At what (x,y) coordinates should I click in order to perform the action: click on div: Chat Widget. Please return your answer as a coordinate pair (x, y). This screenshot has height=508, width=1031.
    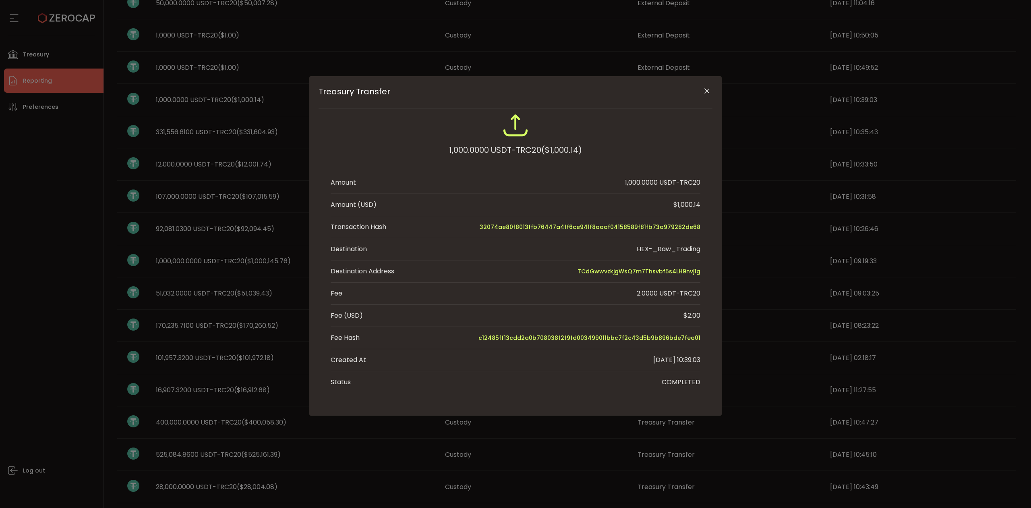
    Looking at the image, I should click on (1011, 488).